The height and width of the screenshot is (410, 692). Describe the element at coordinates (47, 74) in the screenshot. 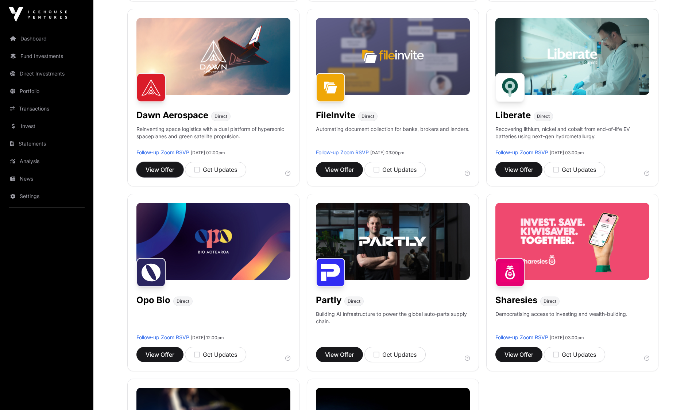

I see `a: Direct Investments` at that location.